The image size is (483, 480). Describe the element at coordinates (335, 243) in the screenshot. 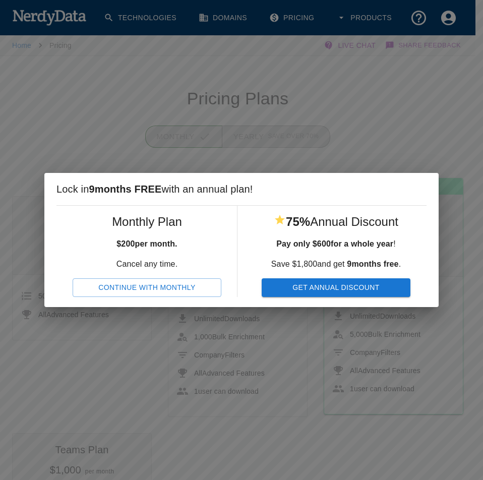

I see `b: Pay only $ 600 for a whole year` at that location.